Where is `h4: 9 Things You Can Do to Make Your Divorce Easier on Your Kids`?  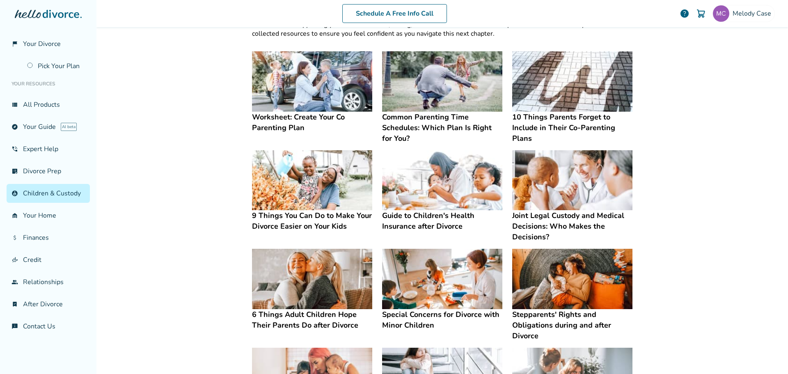 h4: 9 Things You Can Do to Make Your Divorce Easier on Your Kids is located at coordinates (312, 221).